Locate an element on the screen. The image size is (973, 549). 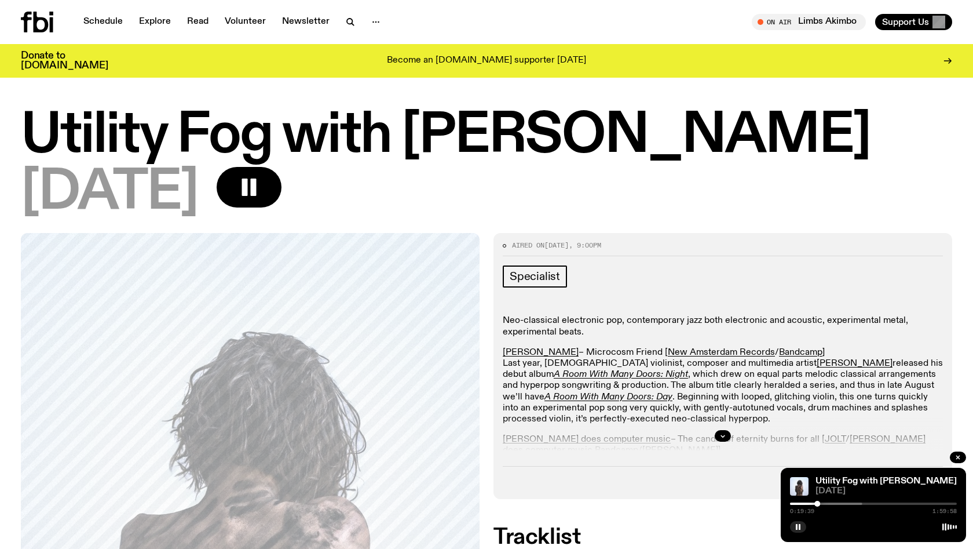
h2: Tracklist is located at coordinates (723, 537).